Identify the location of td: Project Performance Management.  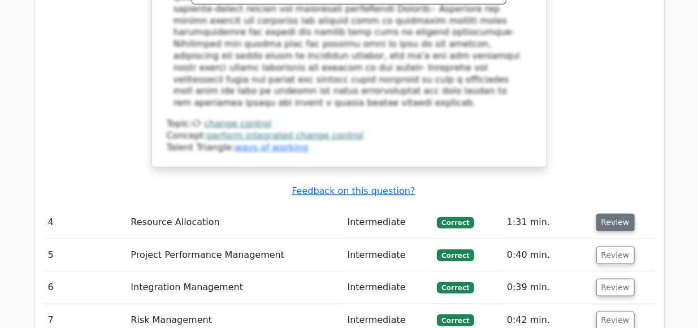
(234, 255).